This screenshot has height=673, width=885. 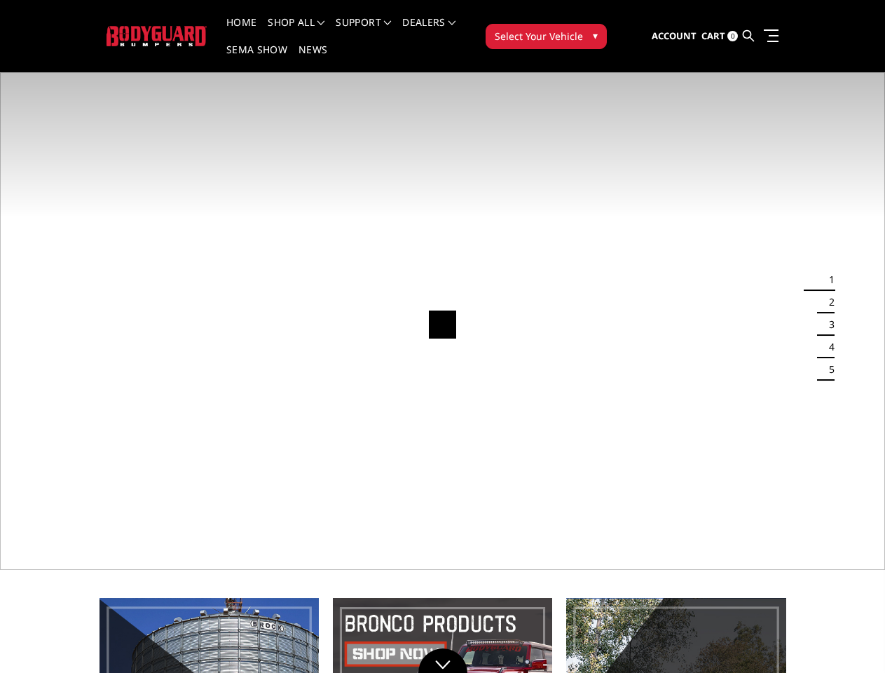 What do you see at coordinates (546, 36) in the screenshot?
I see `button: Select Your Vehicle` at bounding box center [546, 36].